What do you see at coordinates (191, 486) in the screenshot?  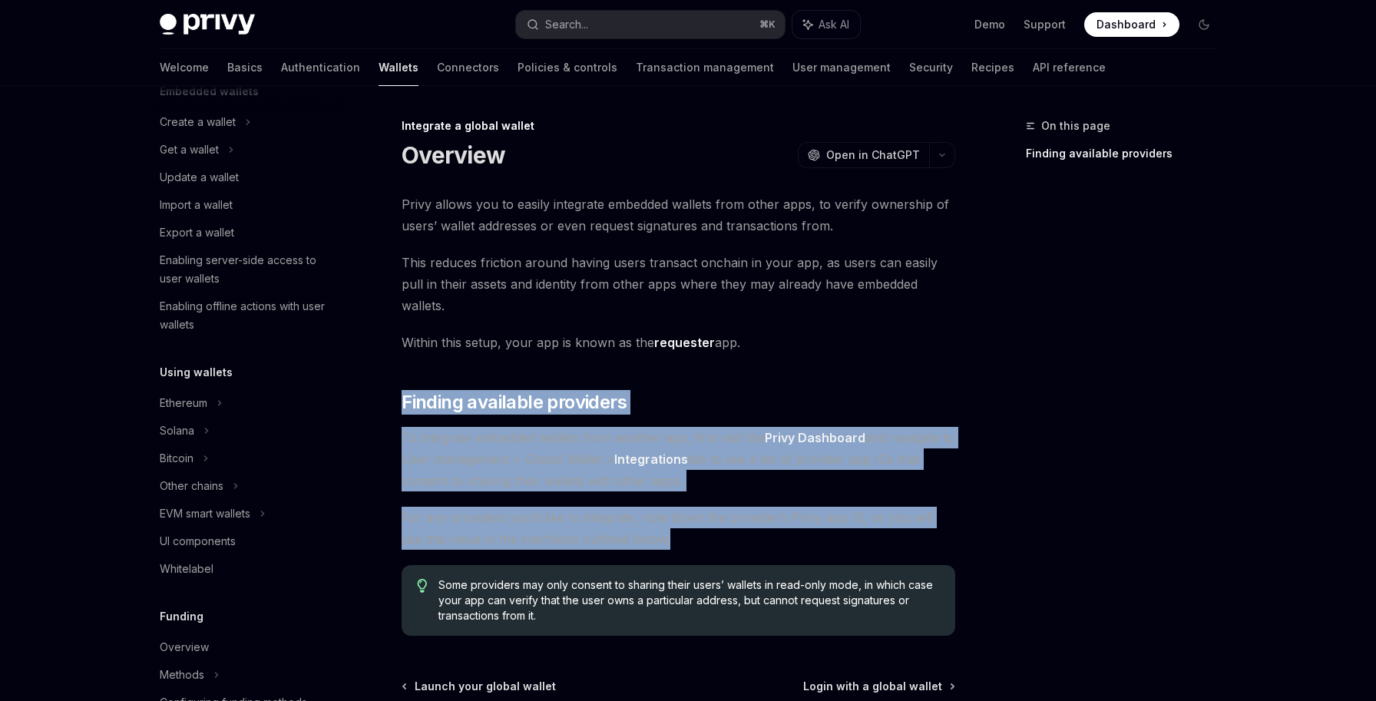 I see `div: Other chains` at bounding box center [191, 486].